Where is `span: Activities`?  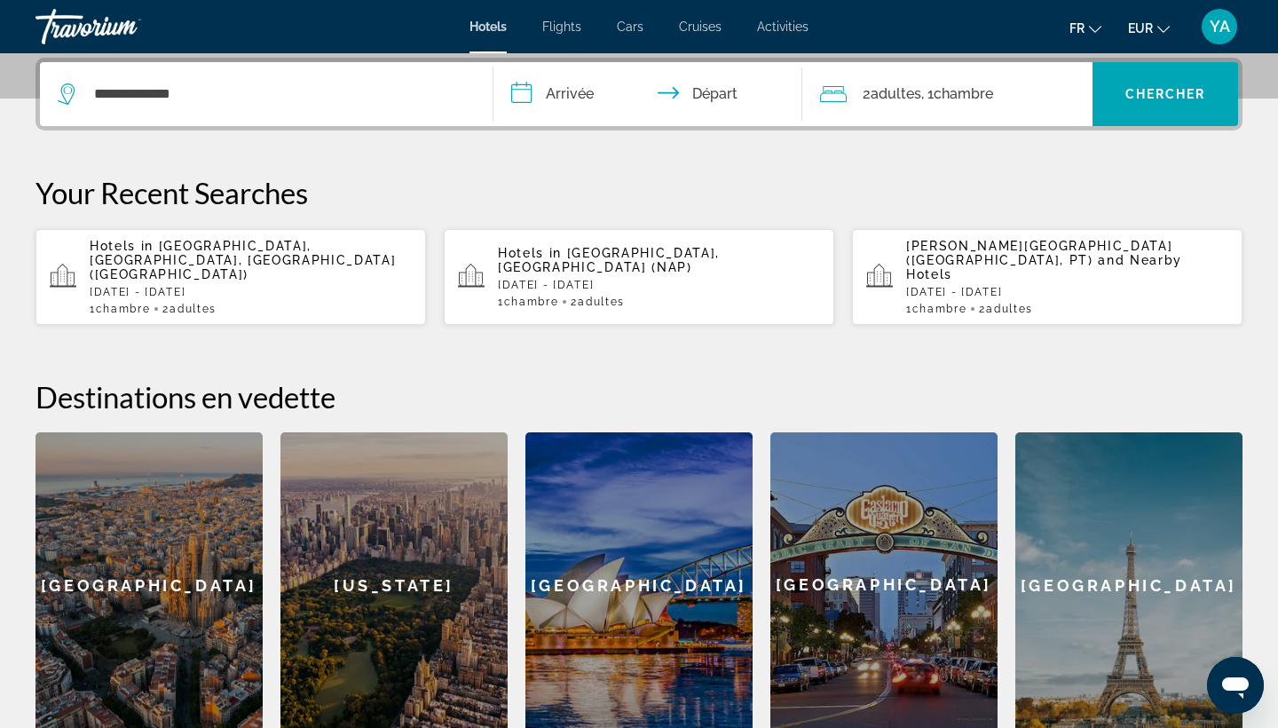
span: Activities is located at coordinates (783, 27).